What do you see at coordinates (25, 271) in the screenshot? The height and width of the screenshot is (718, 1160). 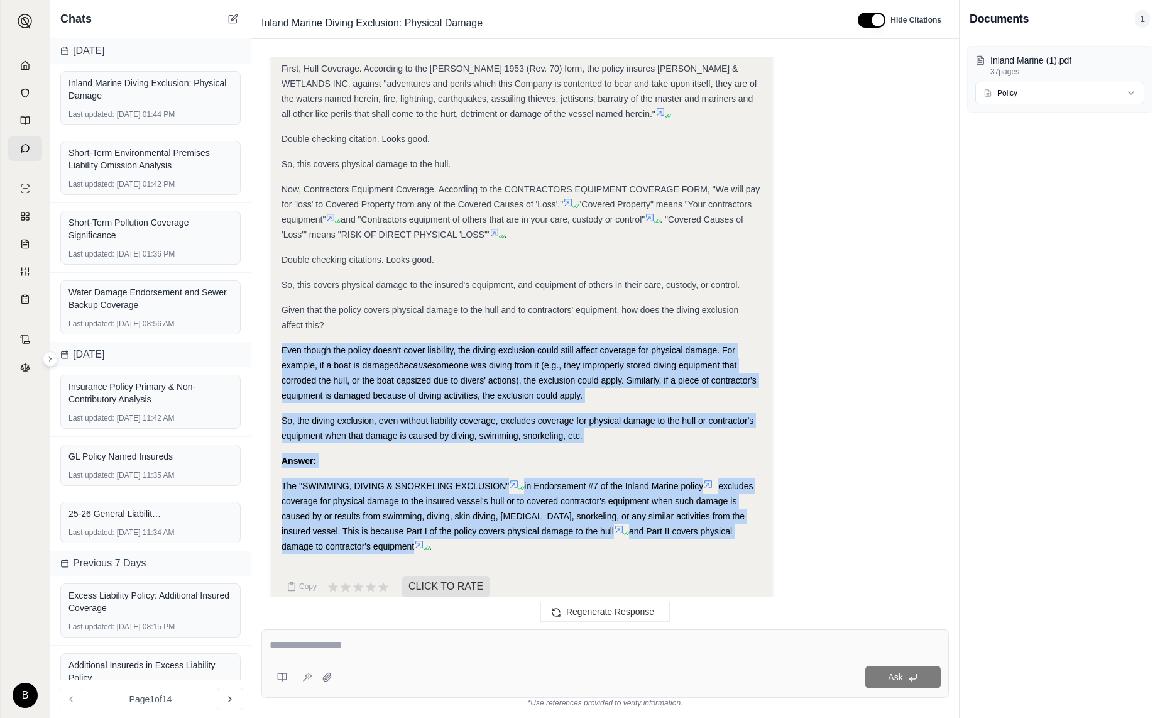 I see `a: Custom Report` at bounding box center [25, 271].